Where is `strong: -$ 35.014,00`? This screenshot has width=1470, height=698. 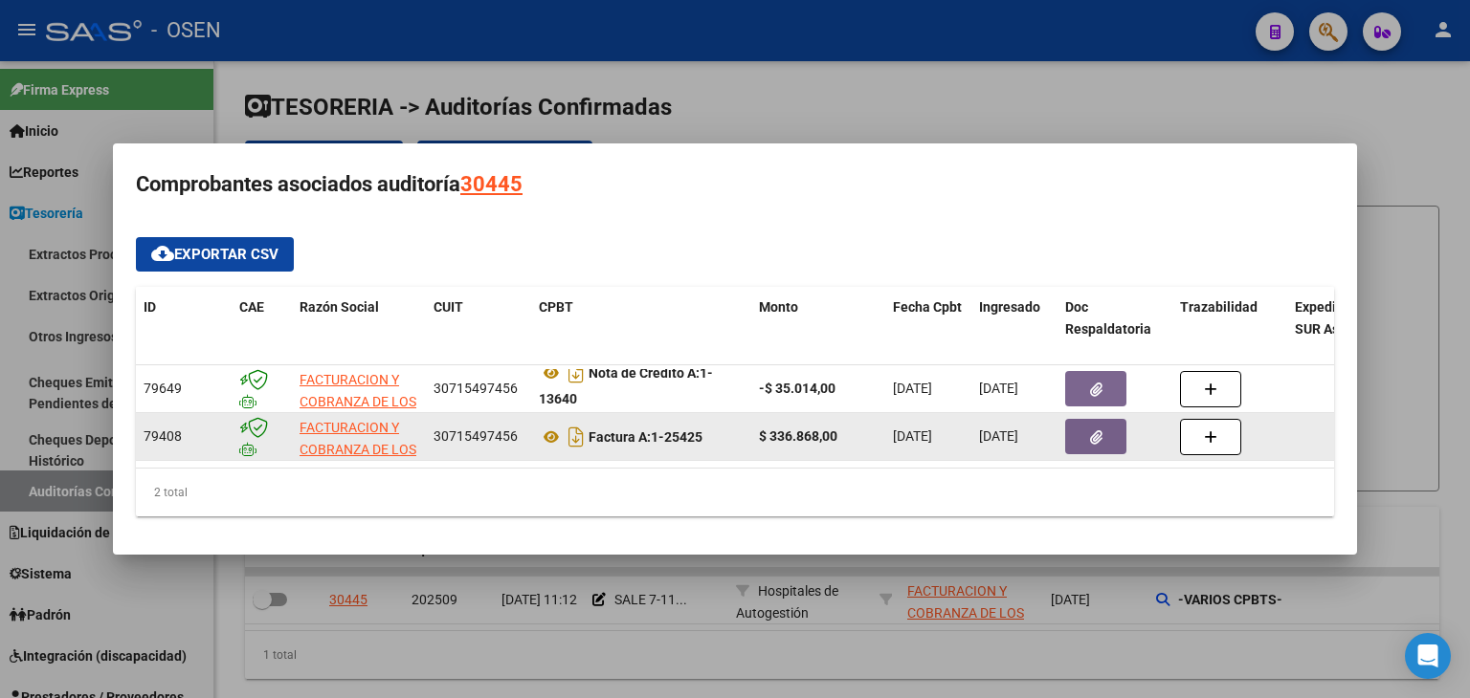
strong: -$ 35.014,00 is located at coordinates (797, 388).